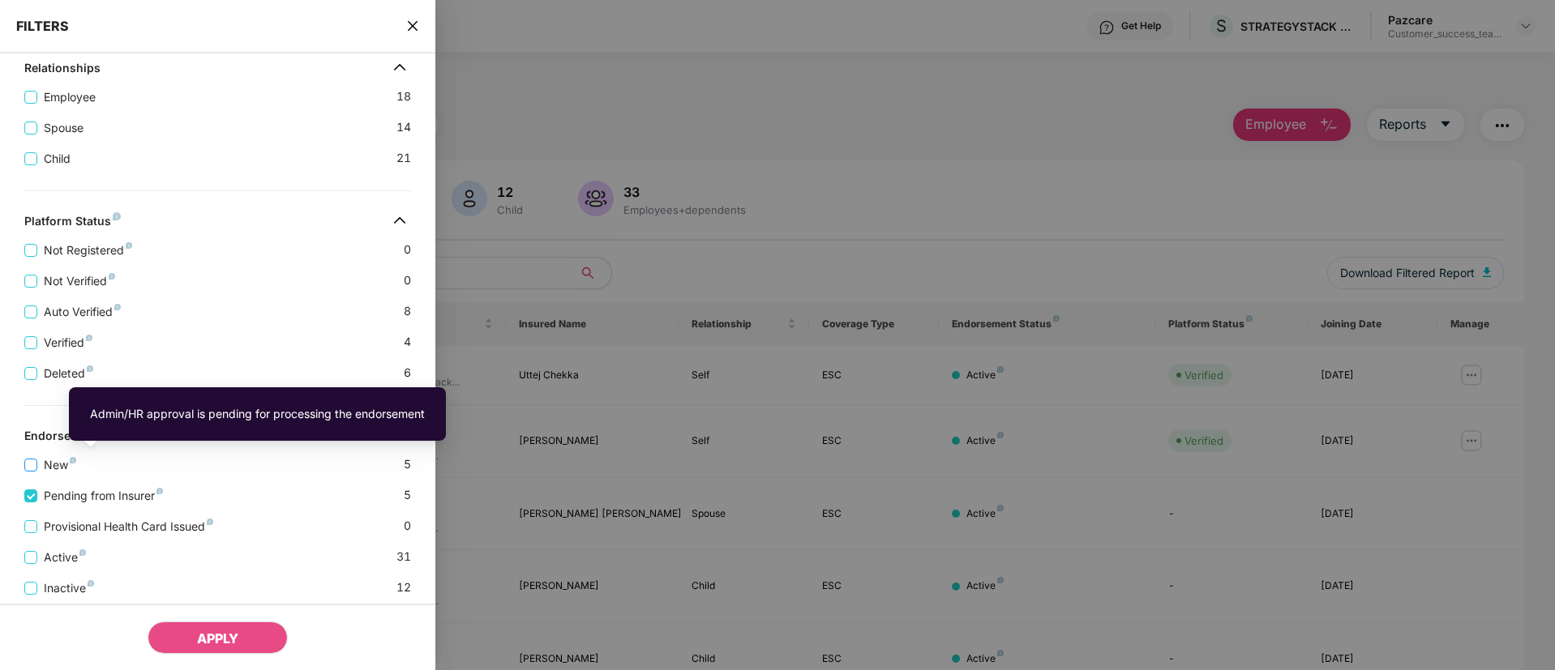 The image size is (1555, 670). I want to click on span: 6, so click(407, 373).